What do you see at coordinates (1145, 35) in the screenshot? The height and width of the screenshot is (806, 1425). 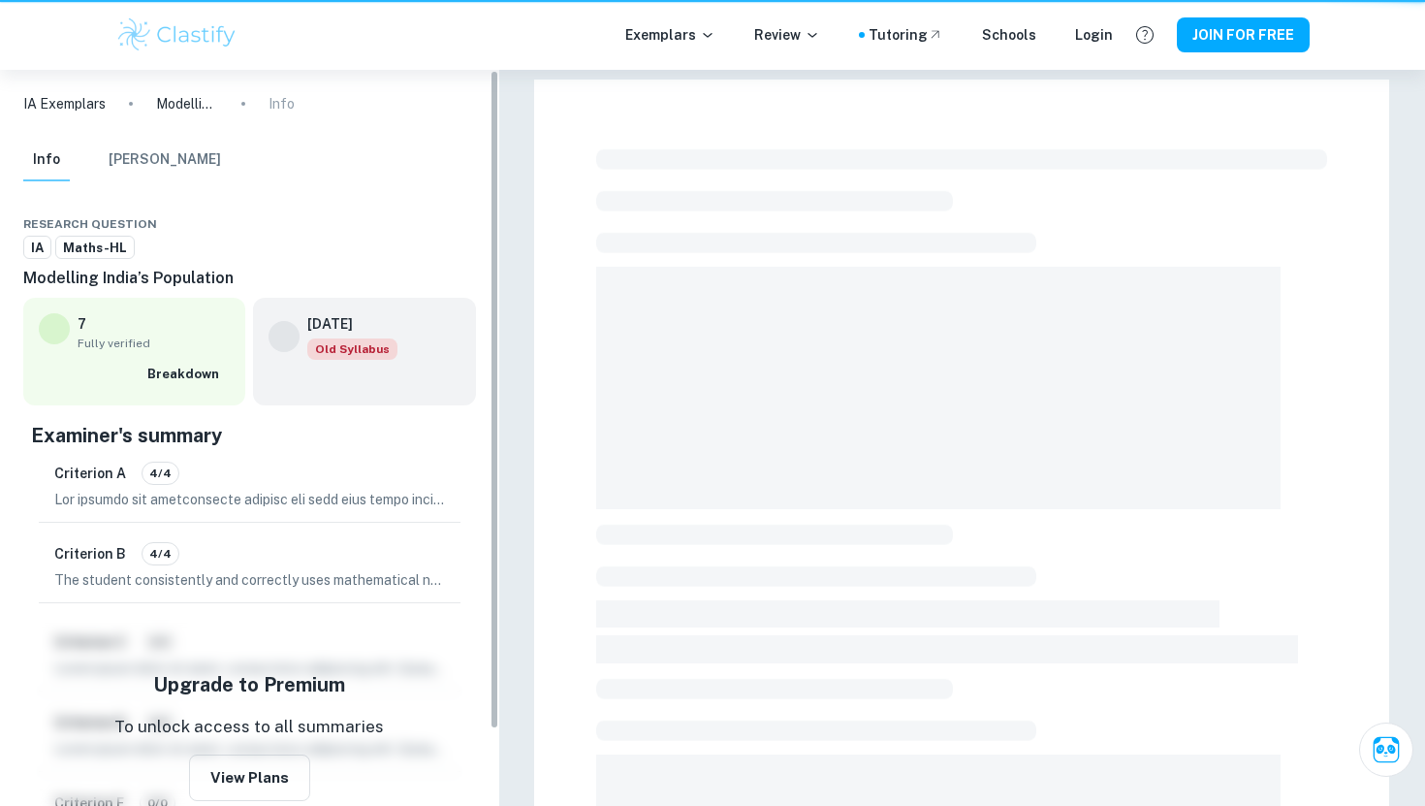 I see `button: Help and Feedback` at bounding box center [1145, 35].